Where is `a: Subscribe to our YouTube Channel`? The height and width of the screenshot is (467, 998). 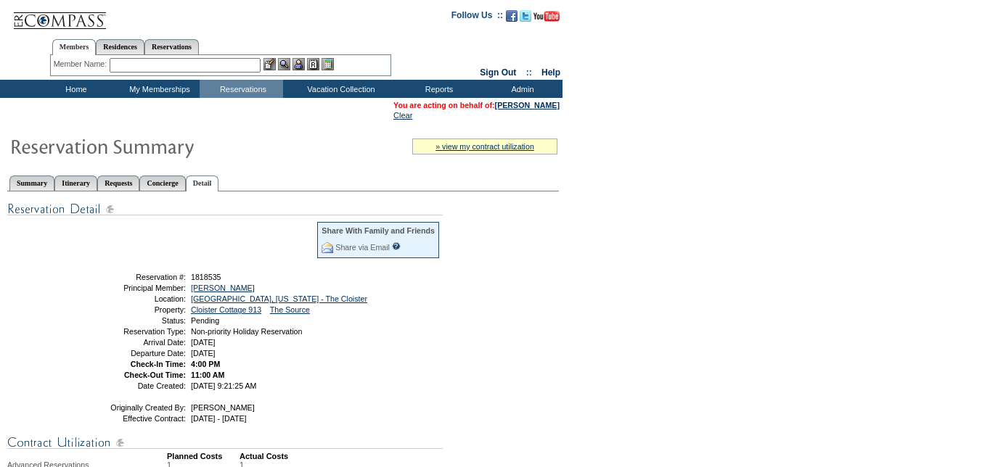 a: Subscribe to our YouTube Channel is located at coordinates (546, 19).